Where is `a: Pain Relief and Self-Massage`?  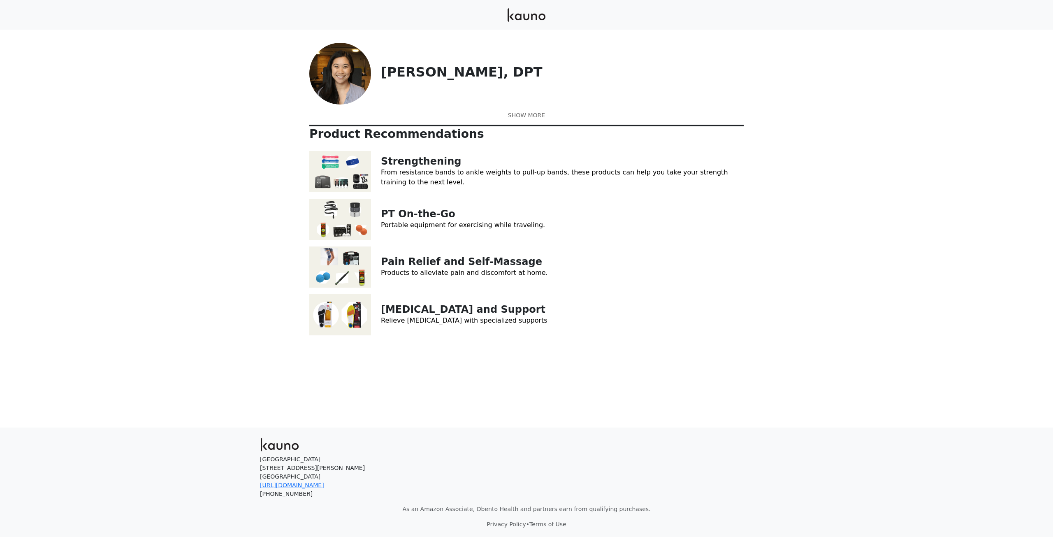
a: Pain Relief and Self-Massage is located at coordinates (462, 262).